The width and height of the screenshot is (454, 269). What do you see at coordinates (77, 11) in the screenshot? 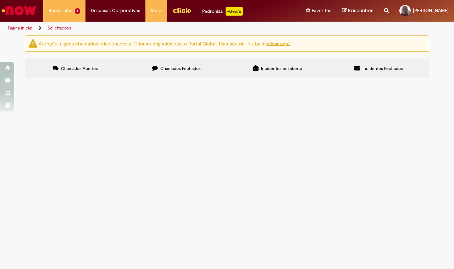
I see `span: 1` at bounding box center [77, 11].